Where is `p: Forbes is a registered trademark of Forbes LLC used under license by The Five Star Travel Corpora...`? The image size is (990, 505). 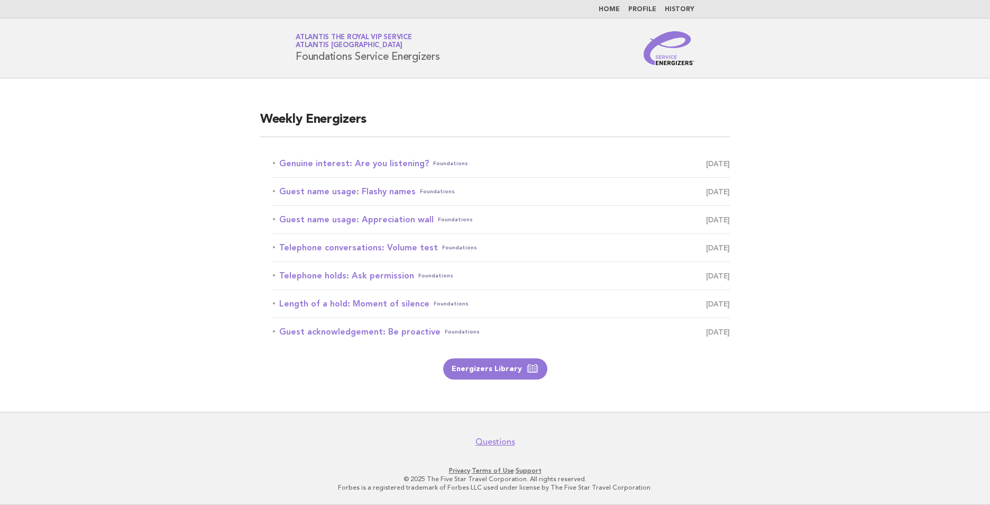
p: Forbes is a registered trademark of Forbes LLC used under license by The Five Star Travel Corpora... is located at coordinates (495, 487).